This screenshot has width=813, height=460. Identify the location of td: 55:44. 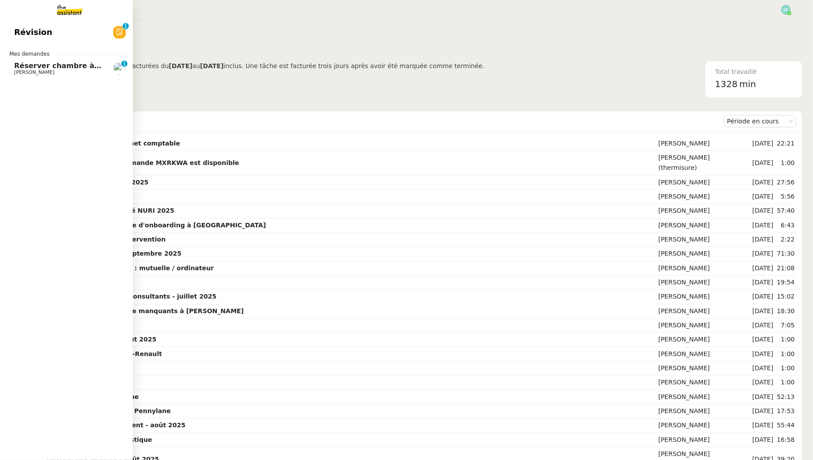
(786, 426).